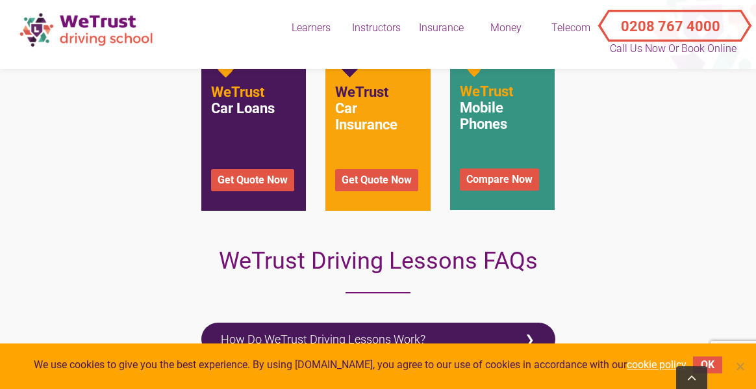  What do you see at coordinates (740, 366) in the screenshot?
I see `span: No` at bounding box center [740, 366].